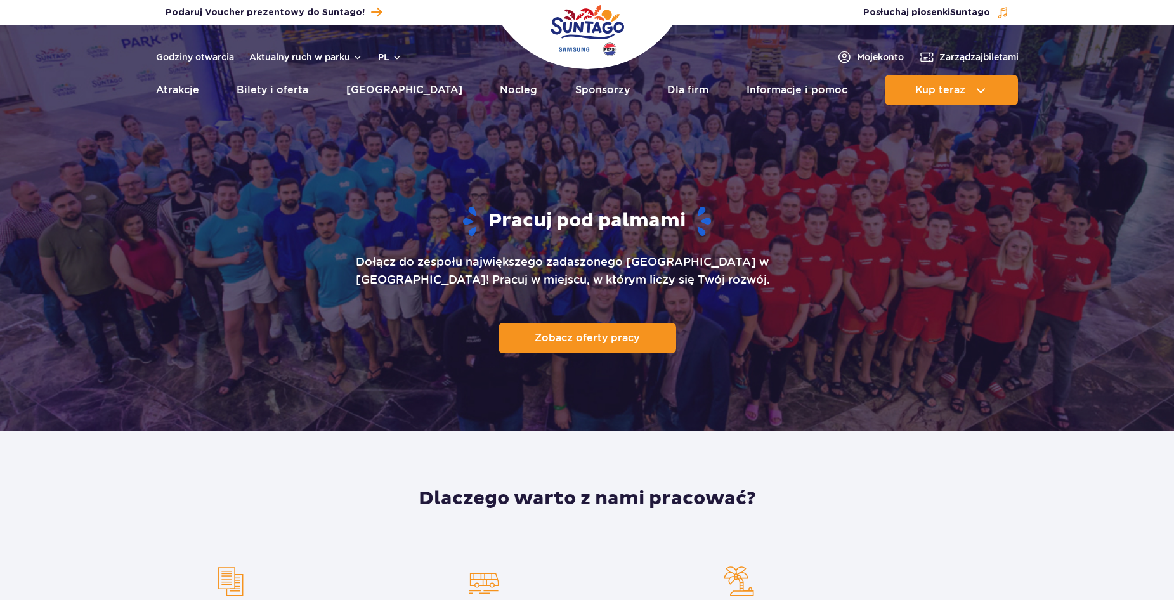  Describe the element at coordinates (688, 90) in the screenshot. I see `a: Dla firm` at that location.